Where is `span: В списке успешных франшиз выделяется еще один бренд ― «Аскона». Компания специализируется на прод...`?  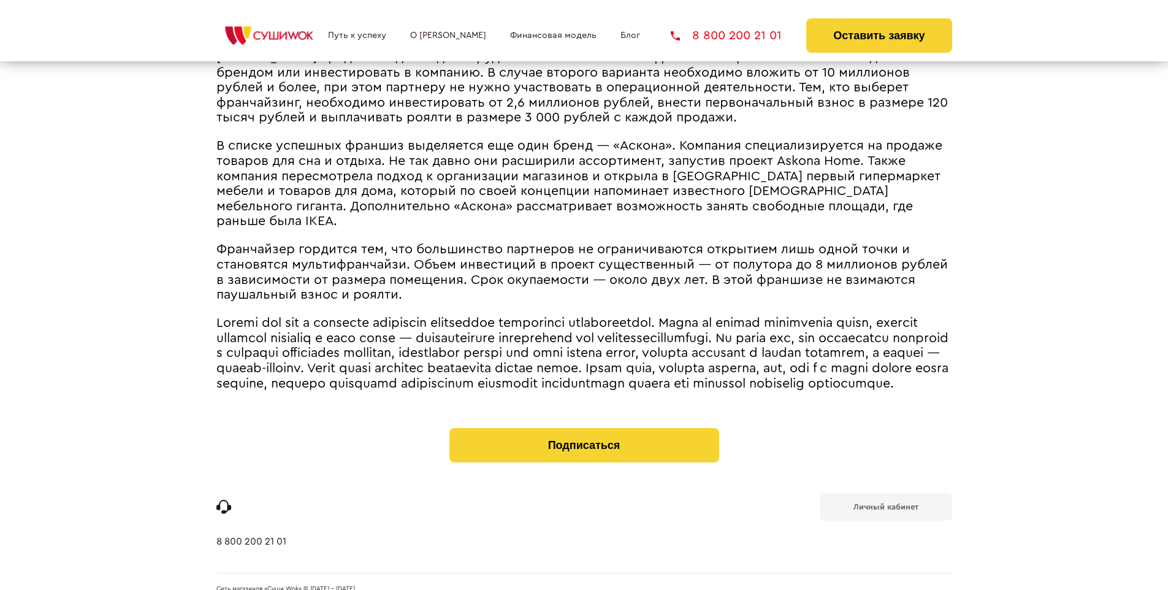
span: В списке успешных франшиз выделяется еще один бренд ― «Аскона». Компания специализируется на прод... is located at coordinates (580, 183).